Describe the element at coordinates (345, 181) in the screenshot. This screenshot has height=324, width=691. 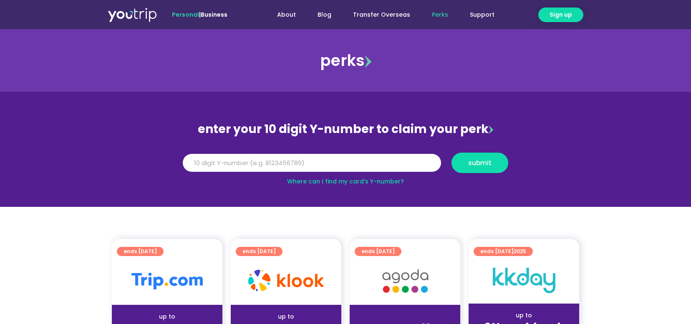
I see `a: Where can I find my card’s Y-number?` at that location.